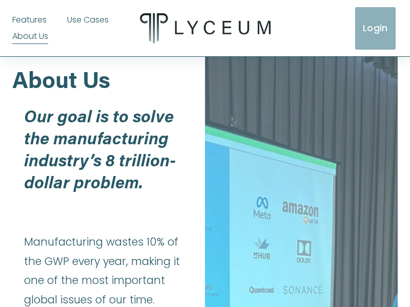  Describe the element at coordinates (61, 79) in the screenshot. I see `strong: About Us` at that location.